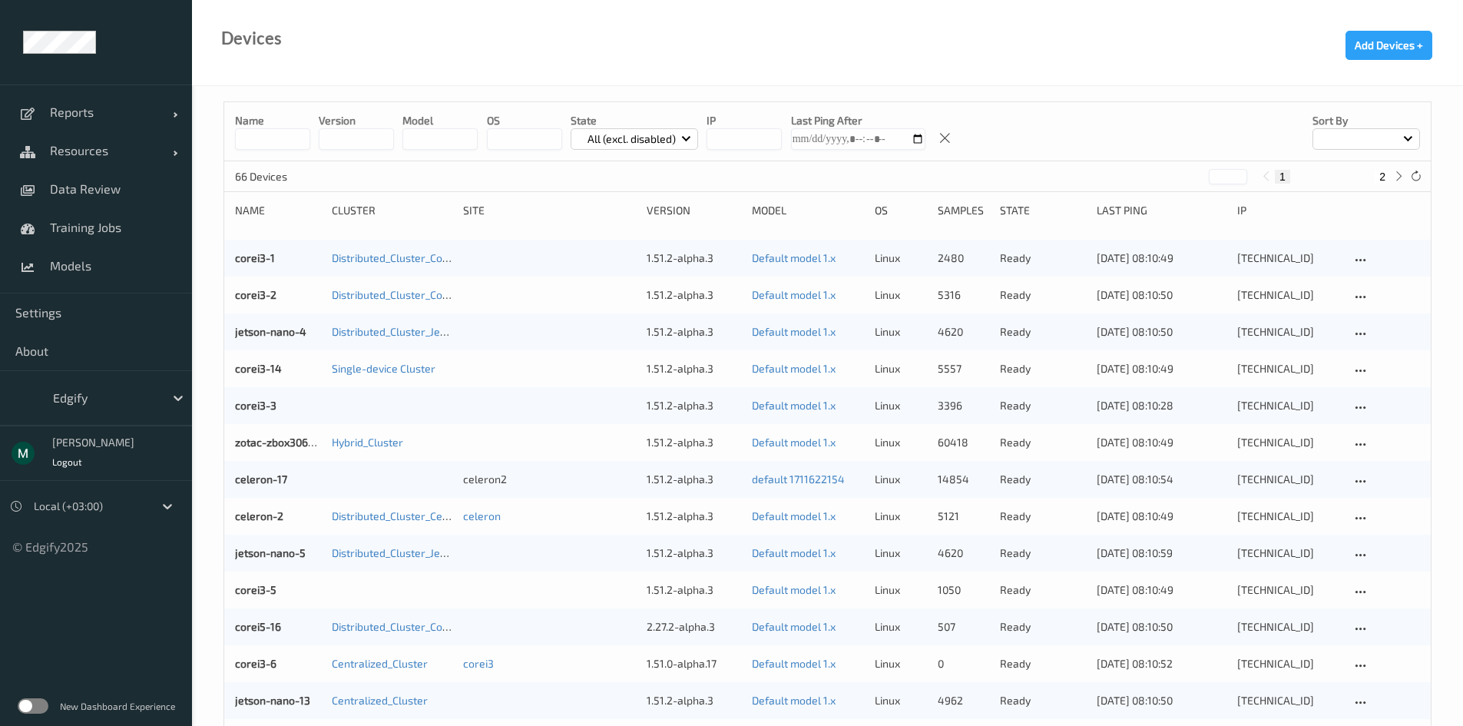 The width and height of the screenshot is (1463, 726). What do you see at coordinates (400, 515) in the screenshot?
I see `a: Distributed_Cluster_Celeron` at bounding box center [400, 515].